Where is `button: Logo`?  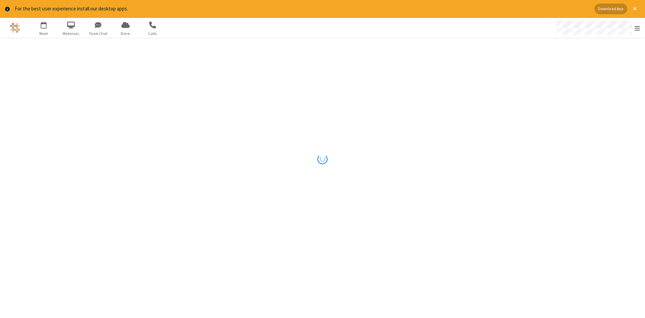 button: Logo is located at coordinates (15, 28).